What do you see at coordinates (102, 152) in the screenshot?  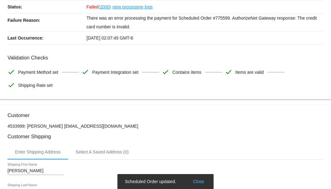 I see `div: Select A Saved Address (0)` at bounding box center [102, 152].